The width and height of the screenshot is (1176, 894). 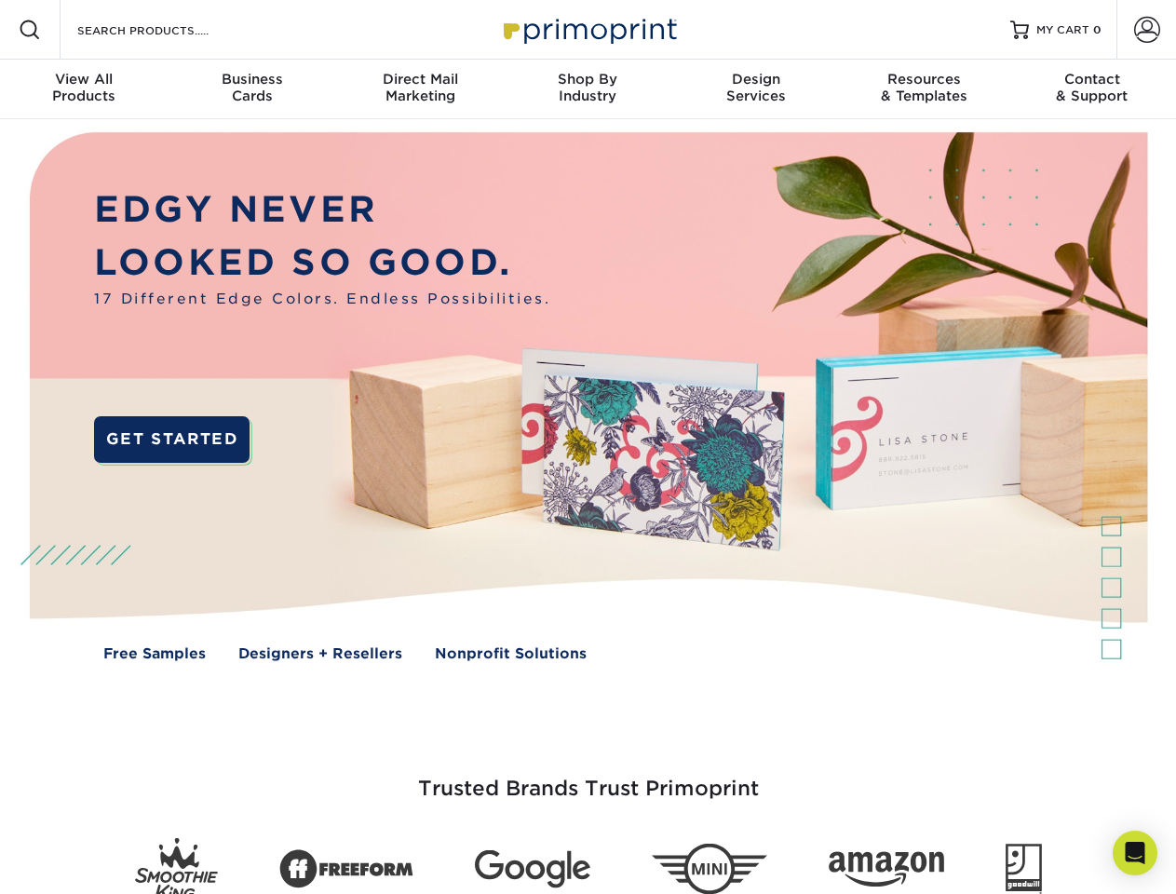 I want to click on span: Contact, so click(x=1092, y=79).